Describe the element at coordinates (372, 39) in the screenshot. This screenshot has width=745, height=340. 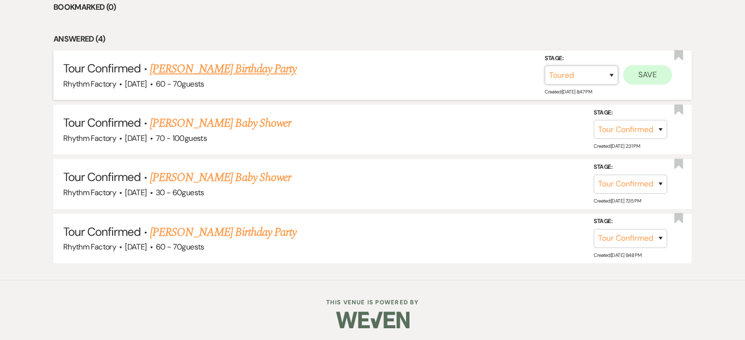
I see `li: Answered (4)` at that location.